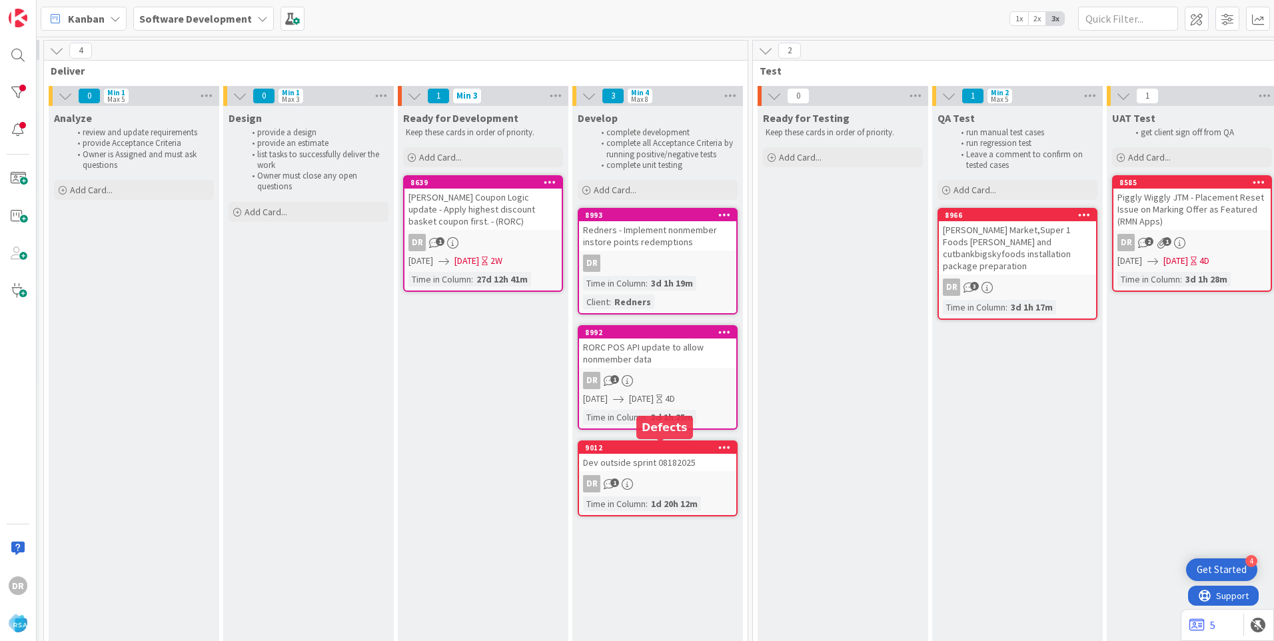 This screenshot has width=1274, height=641. Describe the element at coordinates (1032, 307) in the screenshot. I see `div: 3d 1h 17m` at that location.